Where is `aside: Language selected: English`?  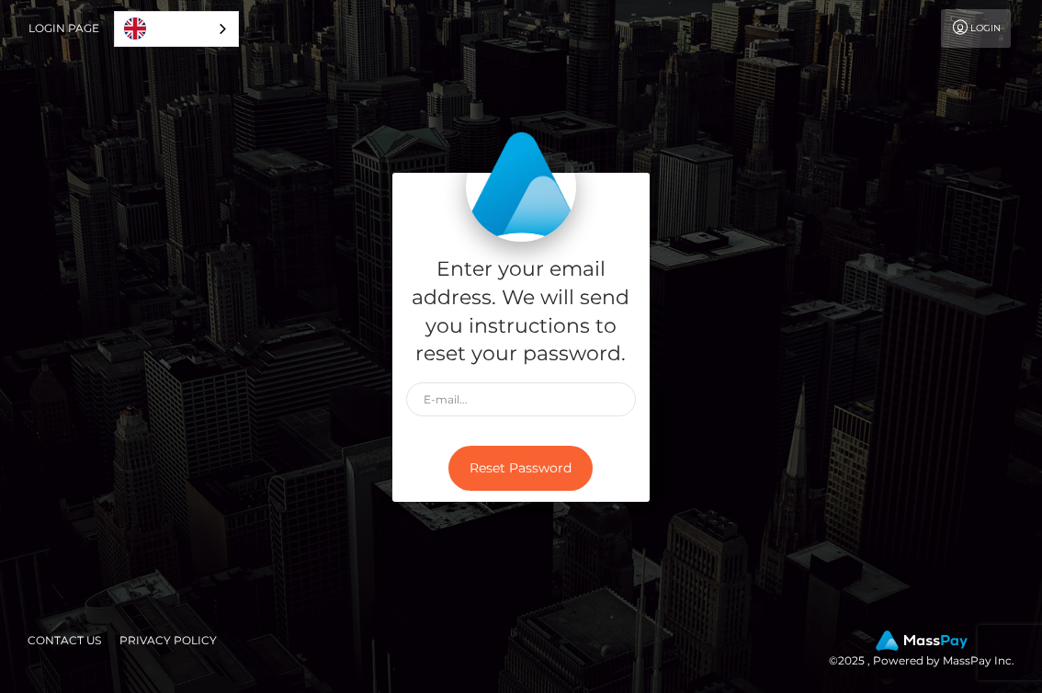 aside: Language selected: English is located at coordinates (177, 28).